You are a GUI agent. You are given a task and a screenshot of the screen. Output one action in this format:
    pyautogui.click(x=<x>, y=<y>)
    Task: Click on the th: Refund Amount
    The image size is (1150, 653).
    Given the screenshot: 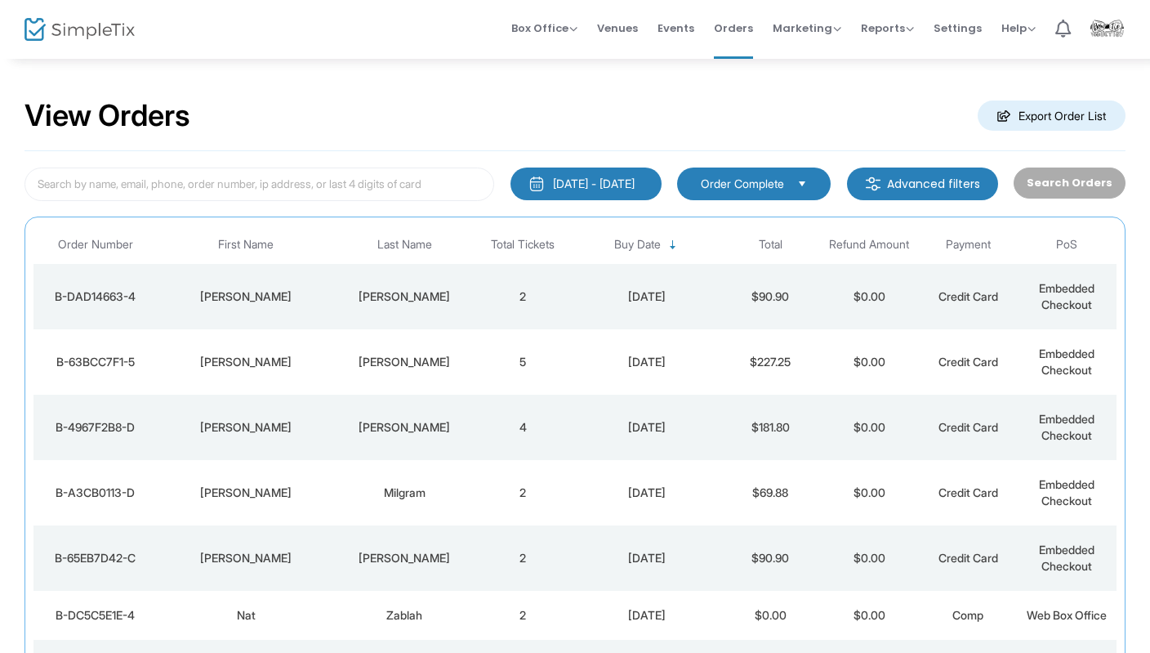 What is the action you would take?
    pyautogui.click(x=869, y=244)
    